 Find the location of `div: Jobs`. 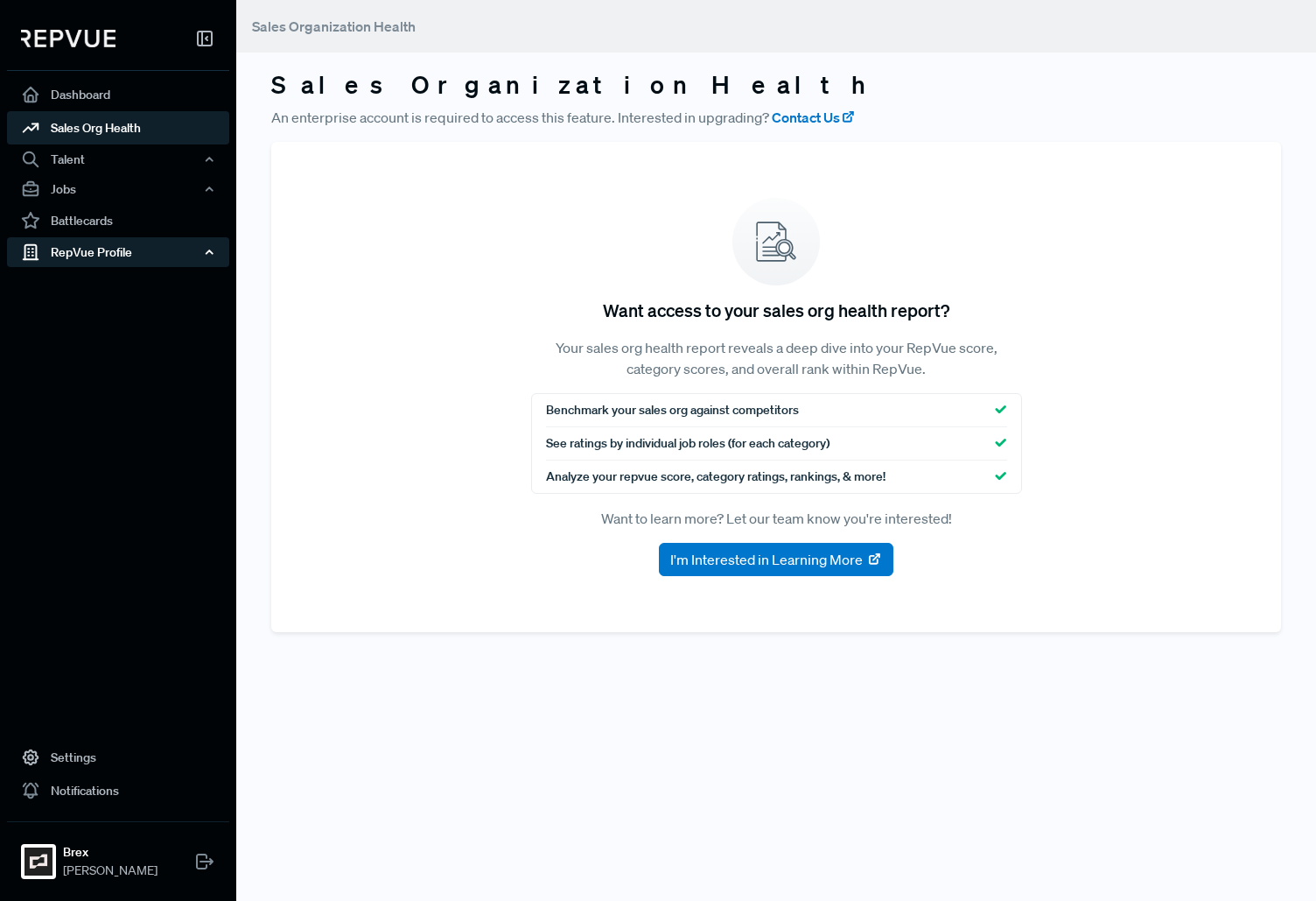

div: Jobs is located at coordinates (118, 189).